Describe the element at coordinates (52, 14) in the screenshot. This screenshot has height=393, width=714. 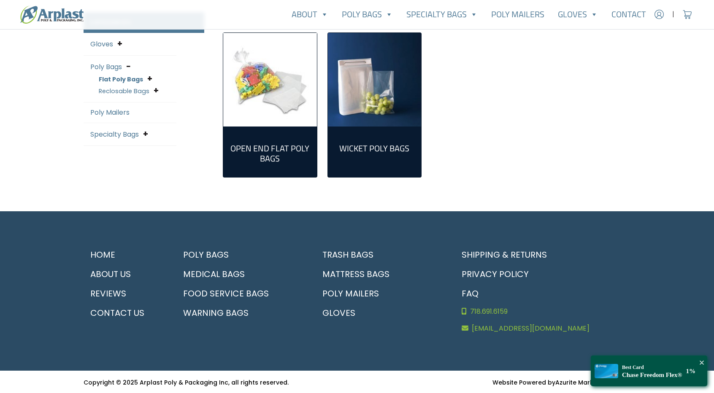
I see `img: logo` at that location.